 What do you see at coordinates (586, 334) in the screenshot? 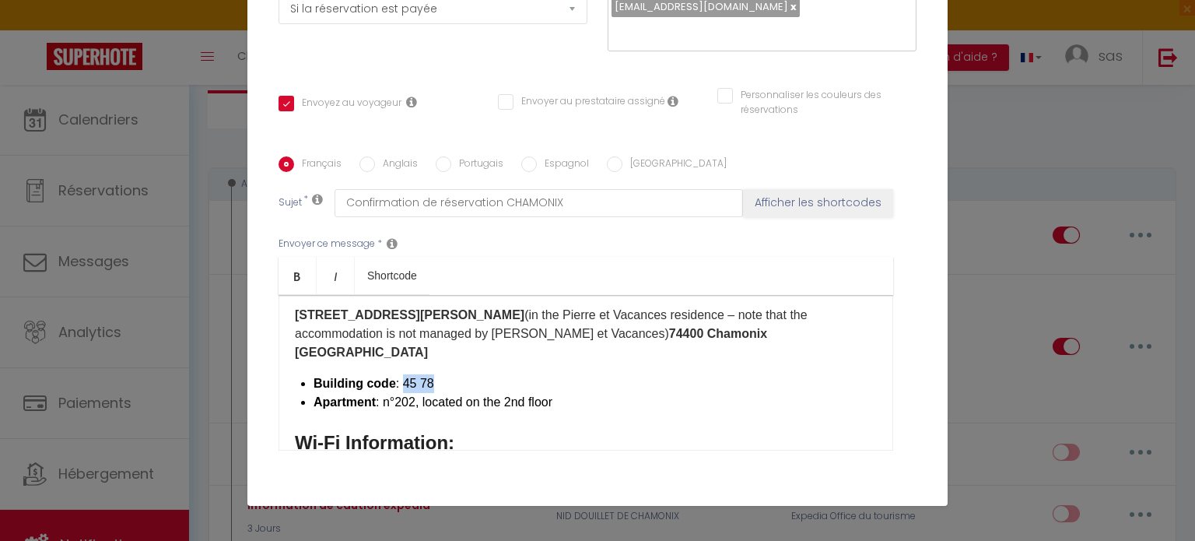
I see `p: (in the Pierre et Vacances residence – note that the accommodation is not managed by [PERSON_NAME...` at bounding box center [586, 334].